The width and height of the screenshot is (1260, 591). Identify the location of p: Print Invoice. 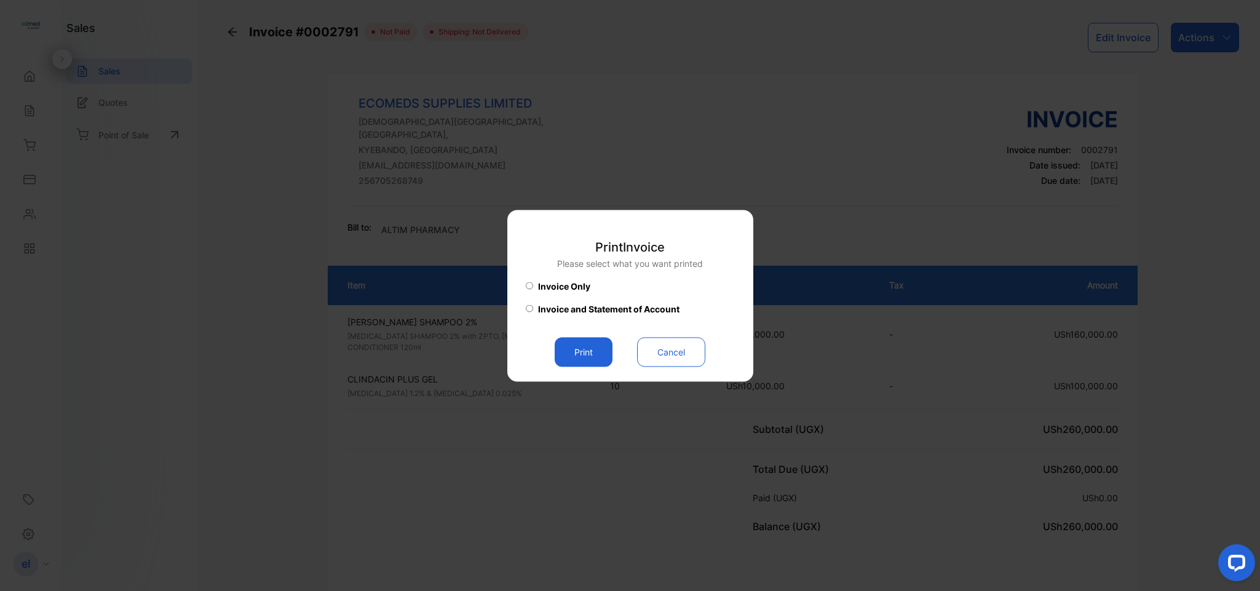
(630, 247).